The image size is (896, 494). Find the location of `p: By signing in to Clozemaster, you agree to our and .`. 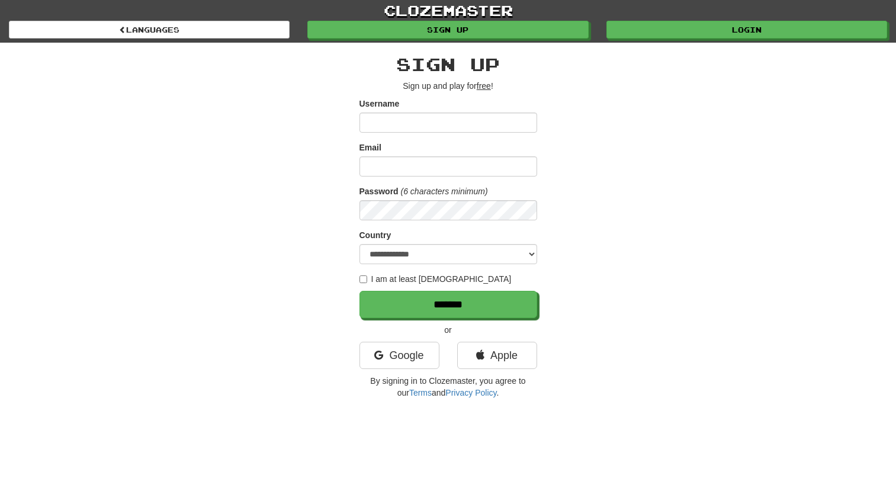

p: By signing in to Clozemaster, you agree to our and . is located at coordinates (448, 387).